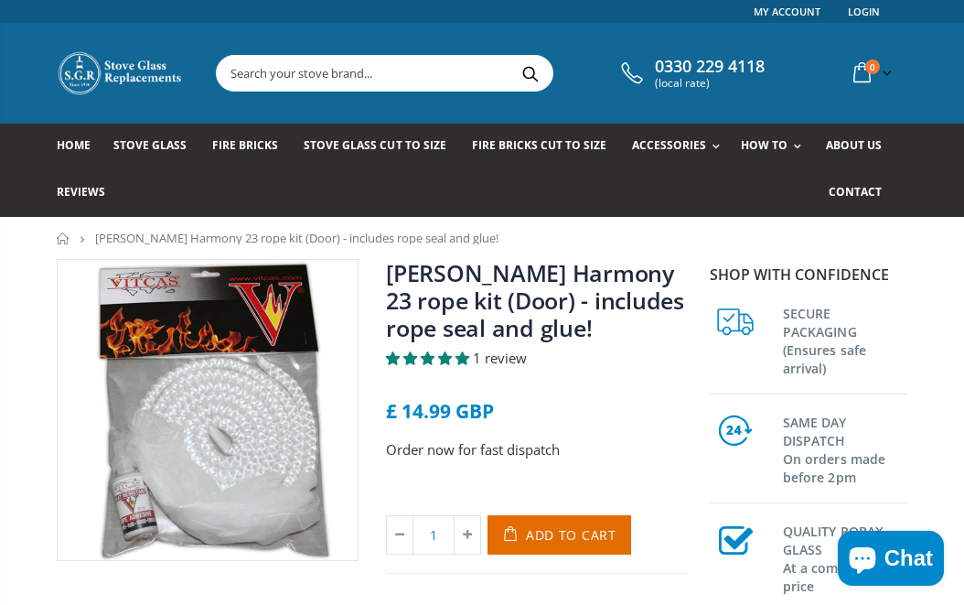 Image resolution: width=964 pixels, height=605 pixels. What do you see at coordinates (854, 145) in the screenshot?
I see `span: About us` at bounding box center [854, 145].